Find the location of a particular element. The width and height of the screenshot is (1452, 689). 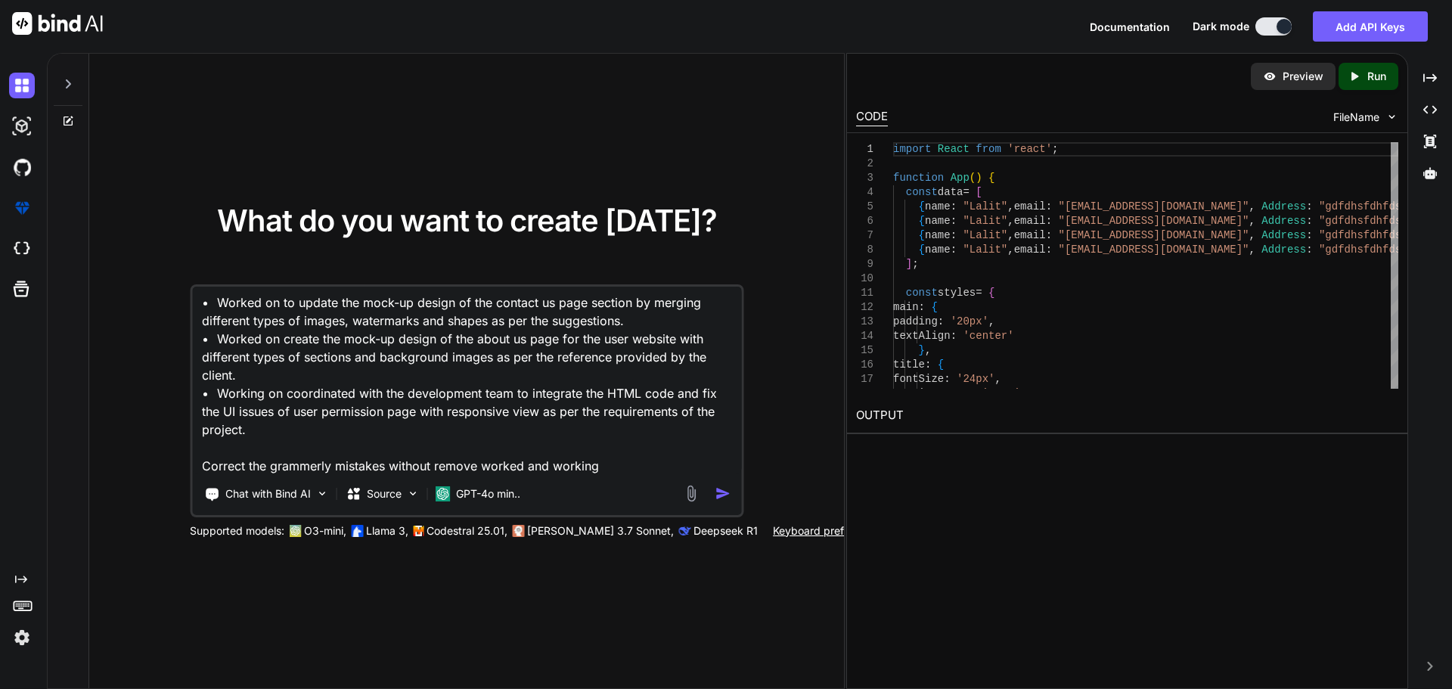

span: App is located at coordinates (959, 178).